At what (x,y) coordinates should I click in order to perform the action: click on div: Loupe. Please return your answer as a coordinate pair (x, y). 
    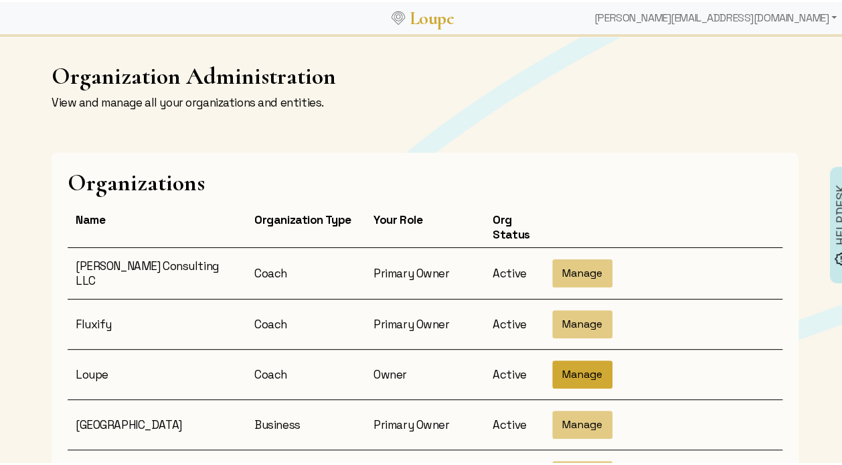
    Looking at the image, I should click on (157, 372).